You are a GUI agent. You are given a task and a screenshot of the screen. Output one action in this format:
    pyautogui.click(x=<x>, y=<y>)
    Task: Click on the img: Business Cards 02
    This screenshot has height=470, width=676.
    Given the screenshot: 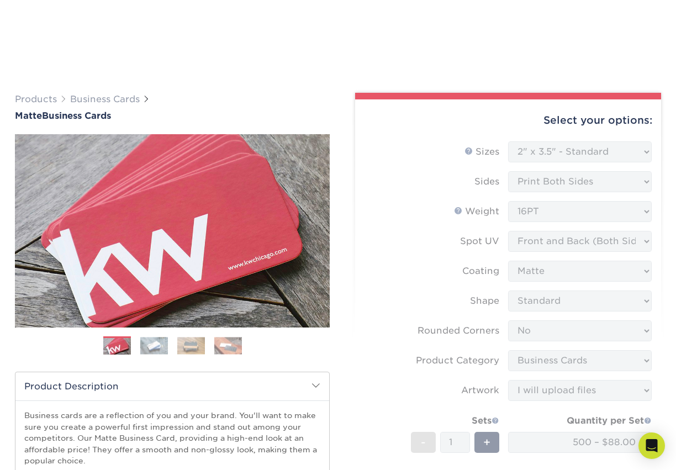 What is the action you would take?
    pyautogui.click(x=154, y=345)
    